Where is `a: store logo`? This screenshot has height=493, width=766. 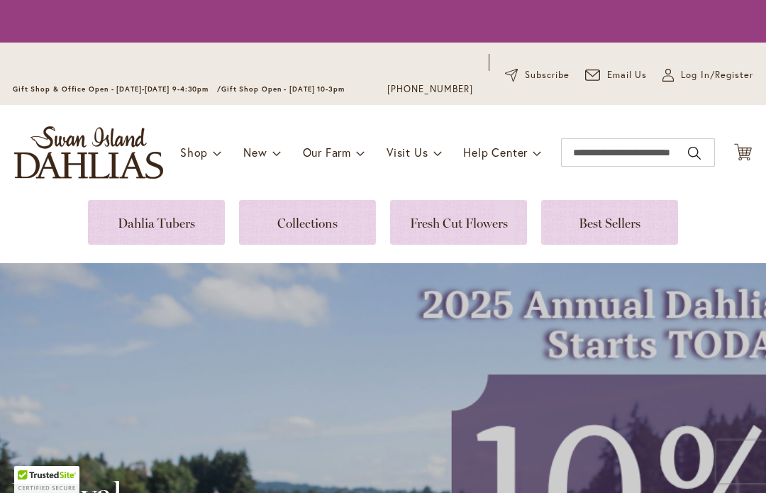
a: store logo is located at coordinates (89, 152).